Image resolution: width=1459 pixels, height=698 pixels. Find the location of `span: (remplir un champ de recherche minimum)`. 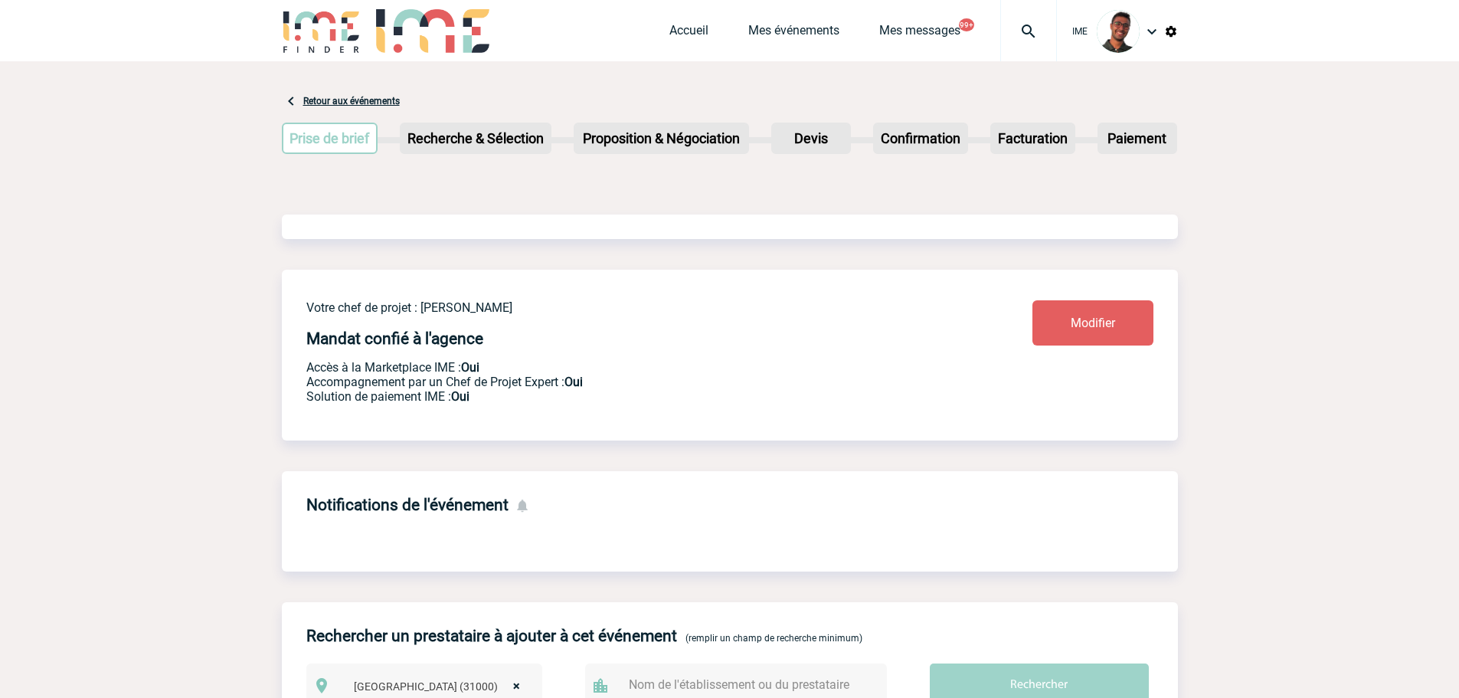

span: (remplir un champ de recherche minimum) is located at coordinates (773, 638).